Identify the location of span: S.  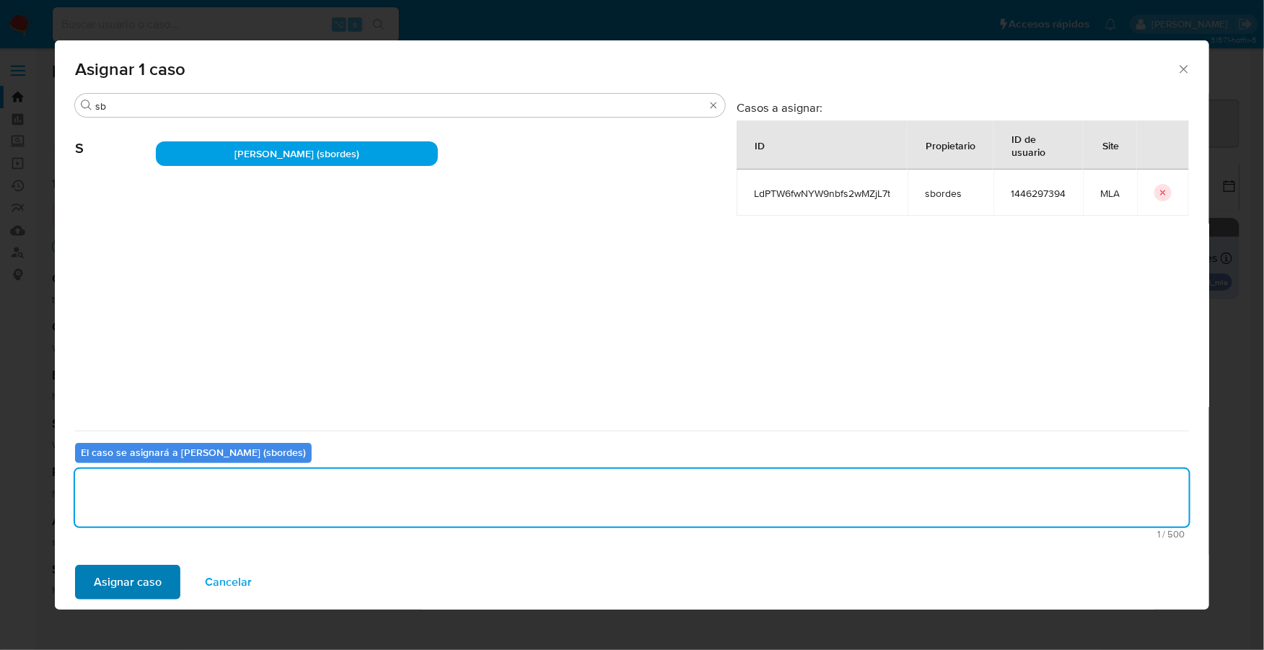
(115, 138).